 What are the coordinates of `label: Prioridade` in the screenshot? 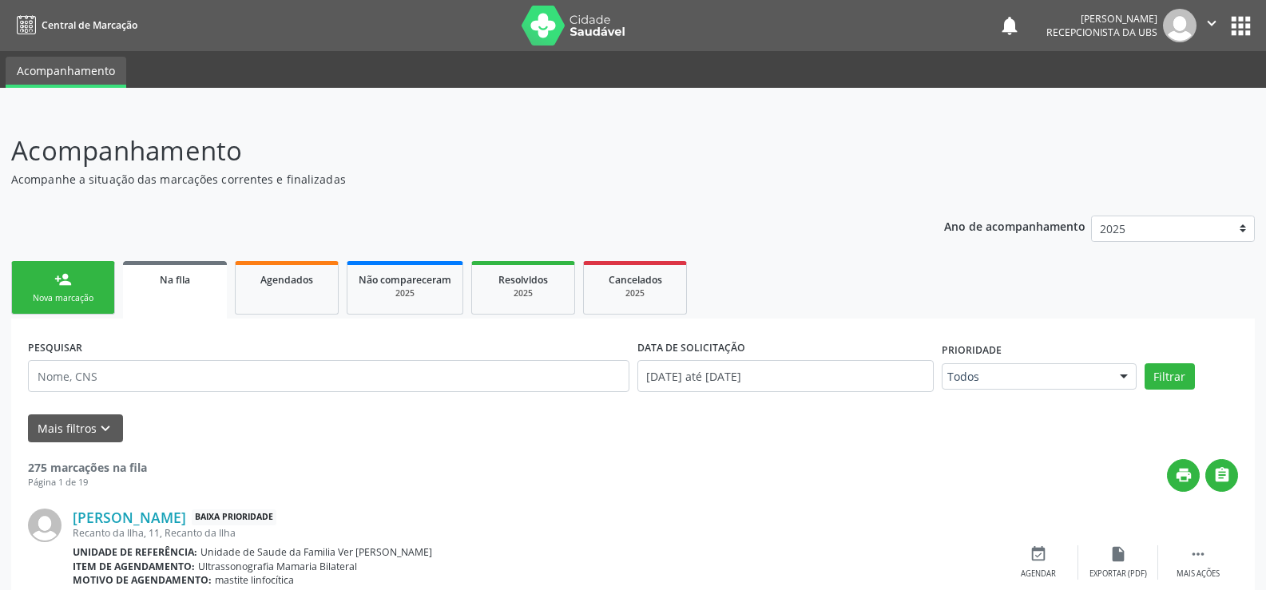 It's located at (971, 351).